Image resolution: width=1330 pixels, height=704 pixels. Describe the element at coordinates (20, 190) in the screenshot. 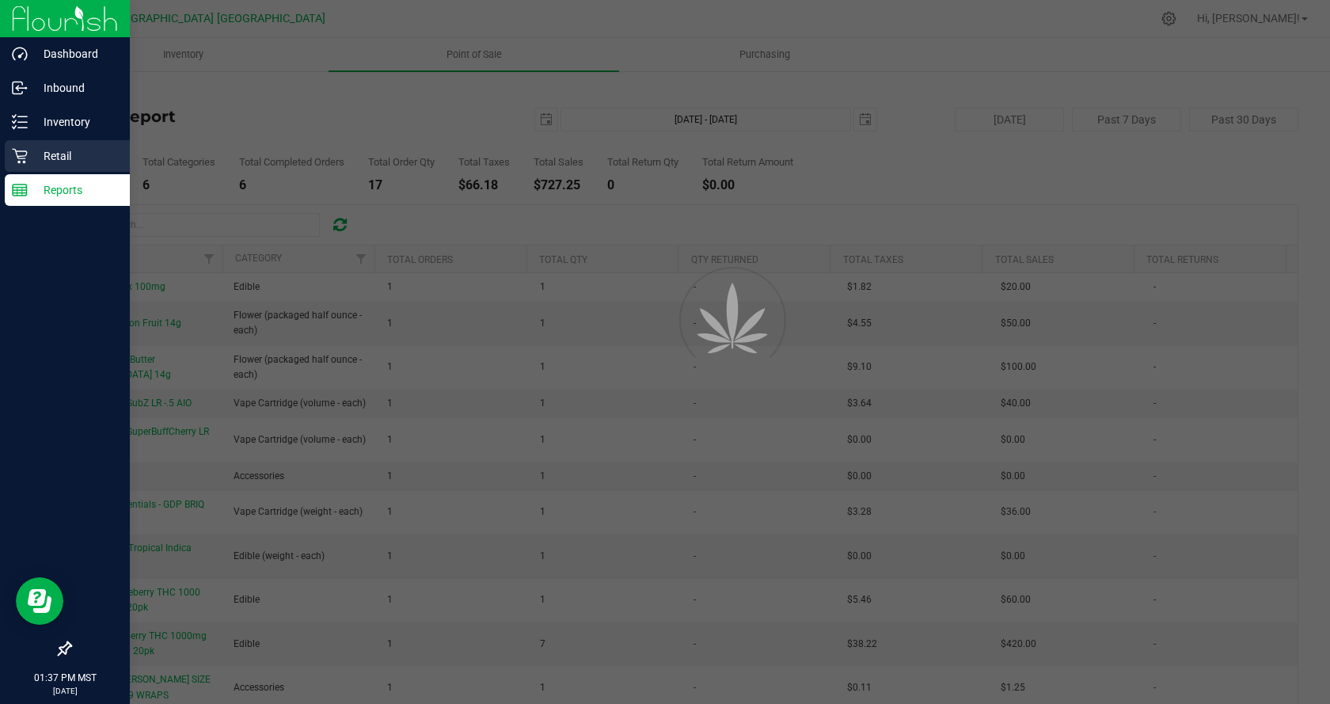

I see `inline-svg: Reports` at that location.